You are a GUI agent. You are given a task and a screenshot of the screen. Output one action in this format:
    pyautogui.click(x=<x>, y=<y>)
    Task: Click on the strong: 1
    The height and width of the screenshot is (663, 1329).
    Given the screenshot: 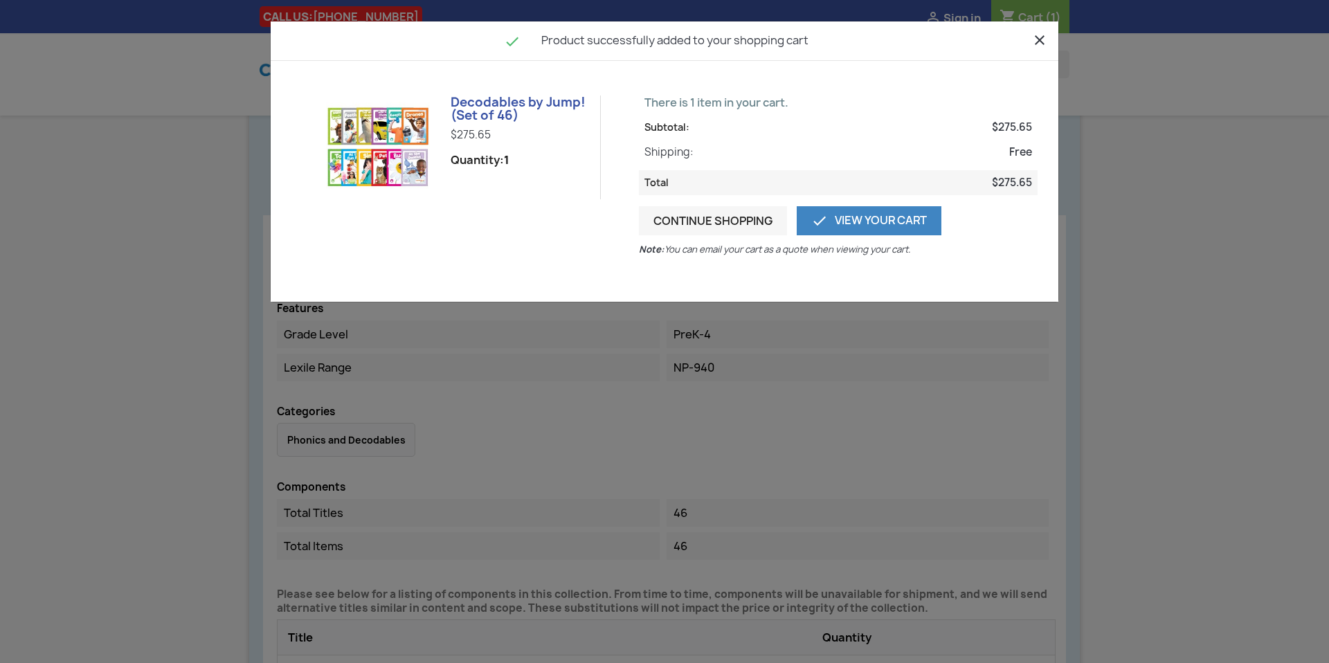 What is the action you would take?
    pyautogui.click(x=507, y=160)
    